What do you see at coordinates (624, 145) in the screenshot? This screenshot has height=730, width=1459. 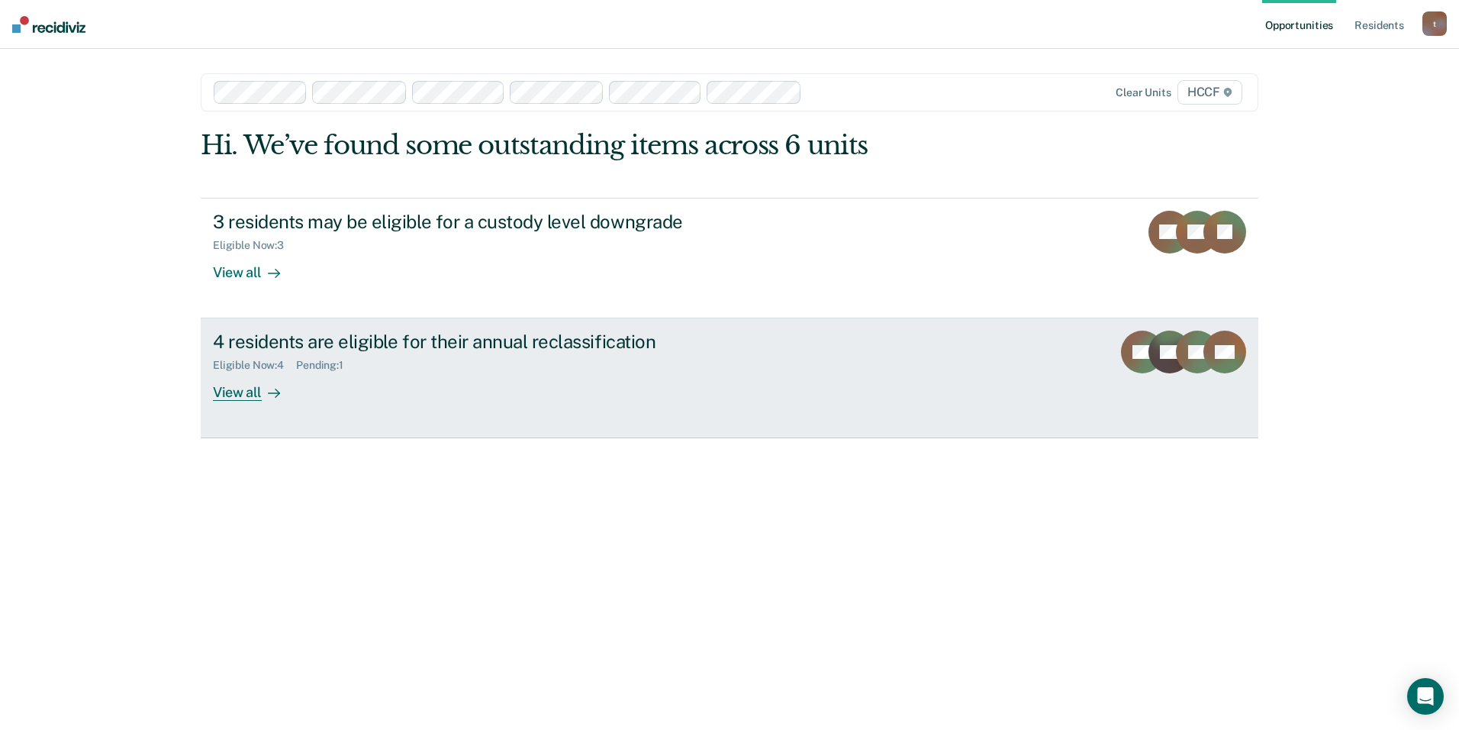 I see `div: Hi. We’ve found some outstanding items across 6 units` at bounding box center [624, 145].